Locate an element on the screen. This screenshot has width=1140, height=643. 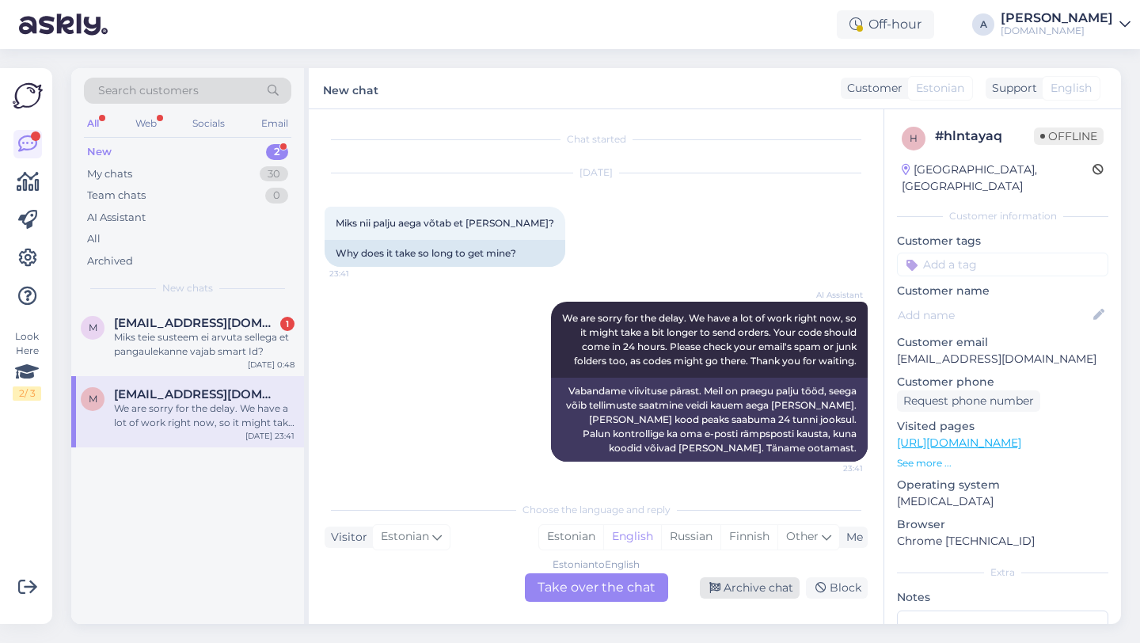
div: We are sorry for the delay. We have a lot of work right now, so it might take a bit longer to sen... is located at coordinates (204, 416).